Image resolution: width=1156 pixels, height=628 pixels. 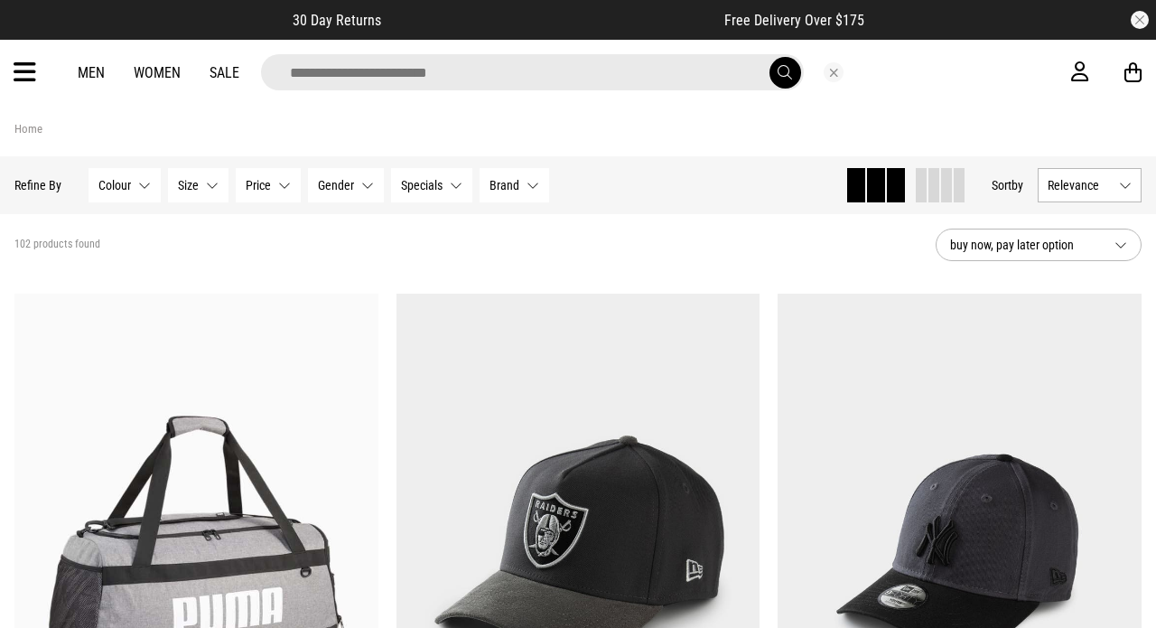 I want to click on button: Colour, so click(x=125, y=185).